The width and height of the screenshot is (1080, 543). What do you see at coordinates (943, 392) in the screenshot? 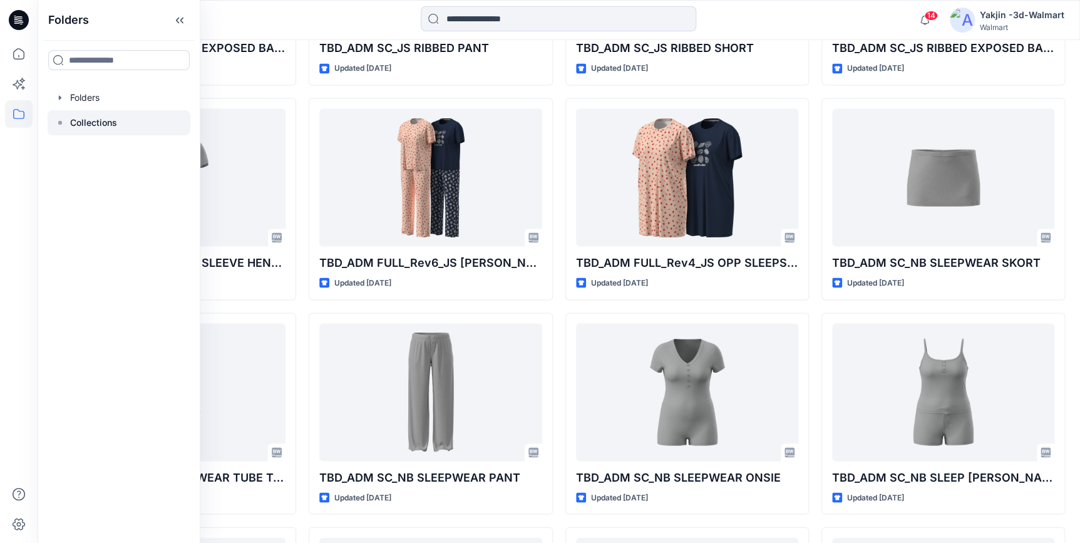
I see `a: TBD_ADM SC_NB SLEEP CAMI BOXER SET` at bounding box center [943, 392].